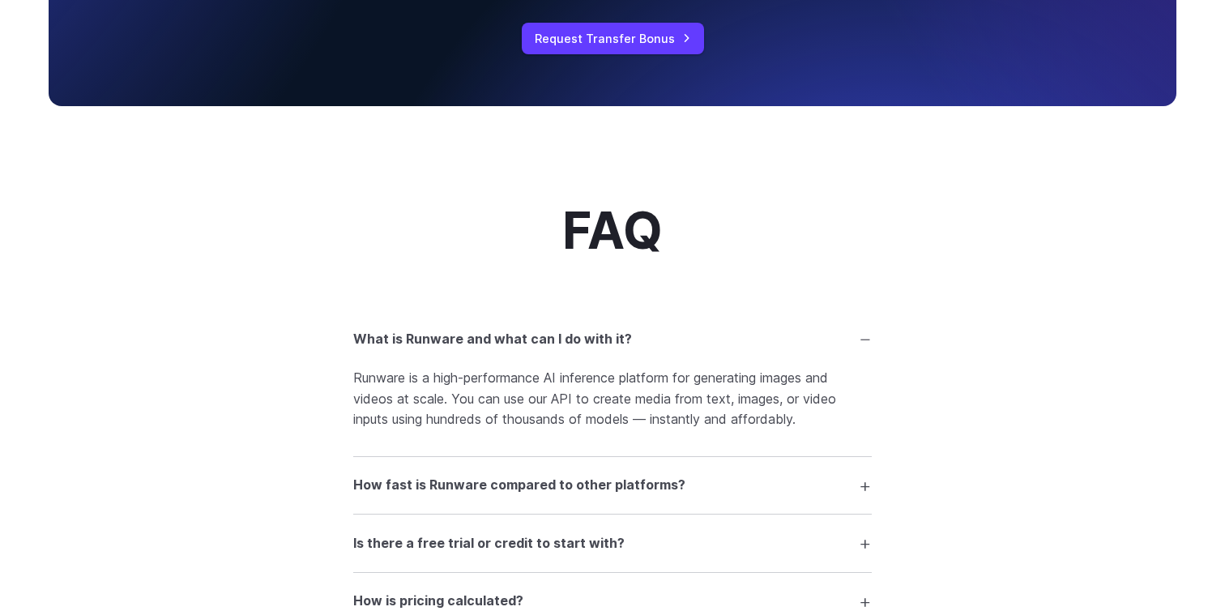  I want to click on h3: Is there a free trial or credit to start with?, so click(489, 544).